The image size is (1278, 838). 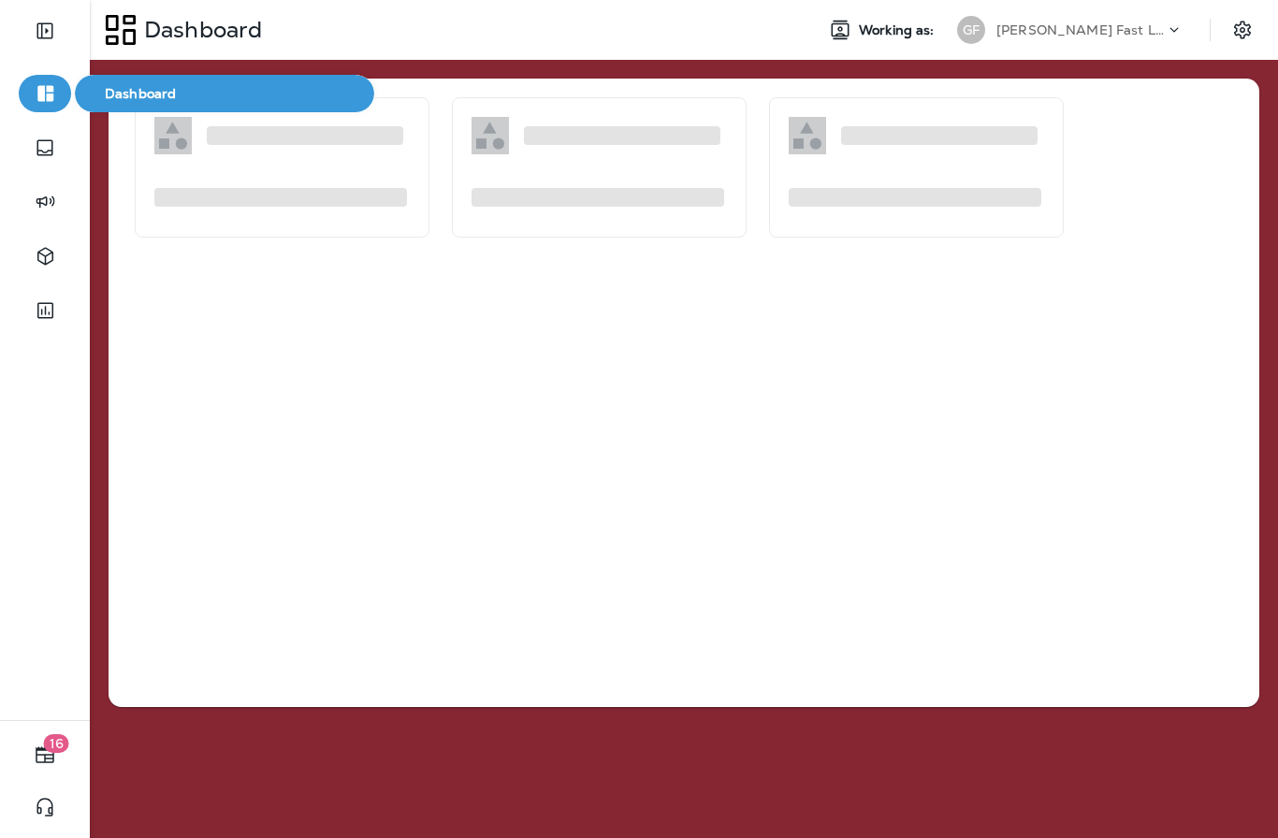 What do you see at coordinates (225, 94) in the screenshot?
I see `span: Dashboard` at bounding box center [225, 94].